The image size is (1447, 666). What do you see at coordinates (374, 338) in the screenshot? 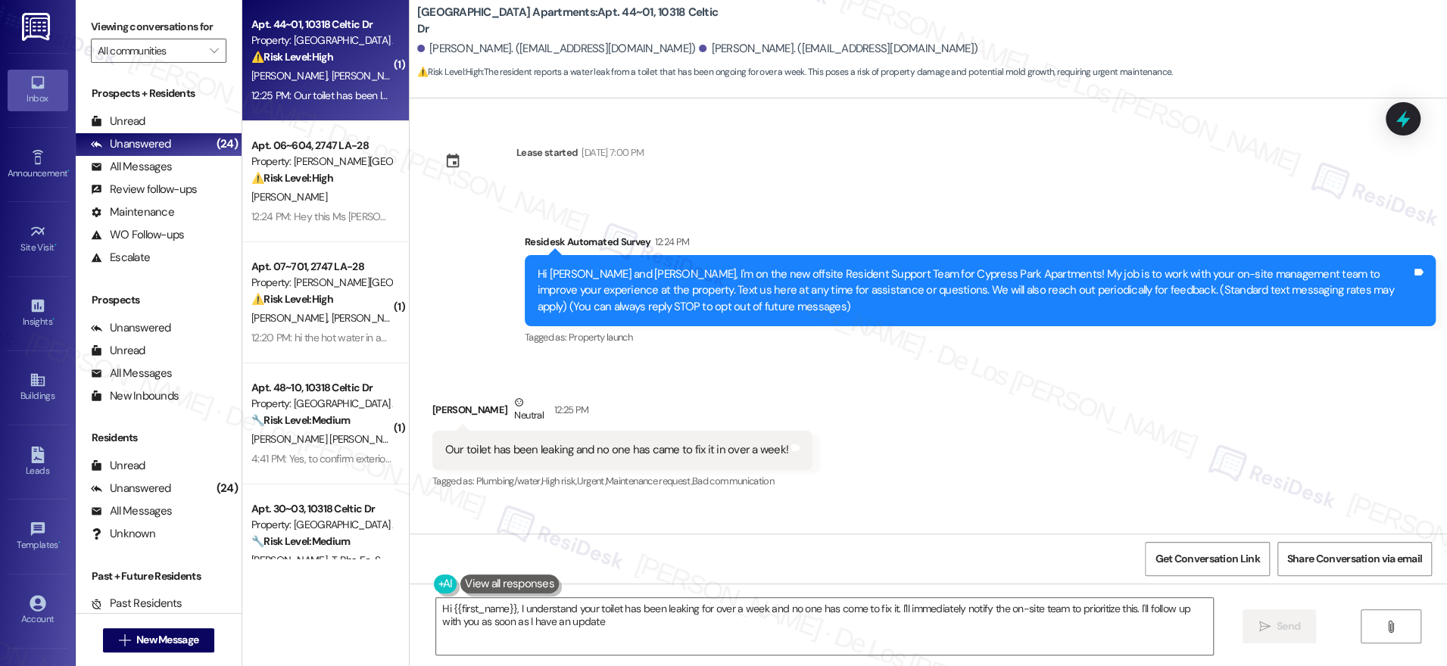
I see `div: 12:20 PM: hi the hot water in apartment 701 dosent work` at bounding box center [374, 338].